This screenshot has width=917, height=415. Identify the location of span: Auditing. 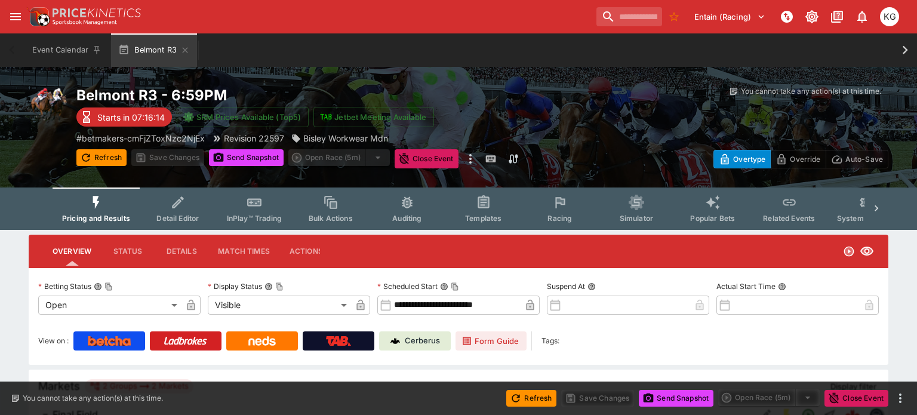
(406, 218).